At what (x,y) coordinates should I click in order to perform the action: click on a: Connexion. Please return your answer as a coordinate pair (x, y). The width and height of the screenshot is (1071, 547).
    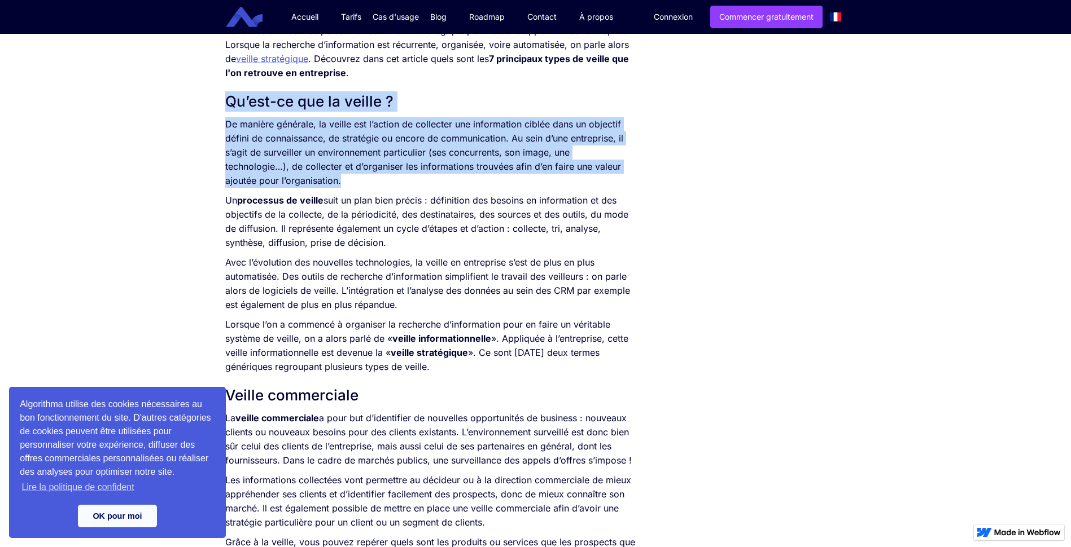
    Looking at the image, I should click on (673, 17).